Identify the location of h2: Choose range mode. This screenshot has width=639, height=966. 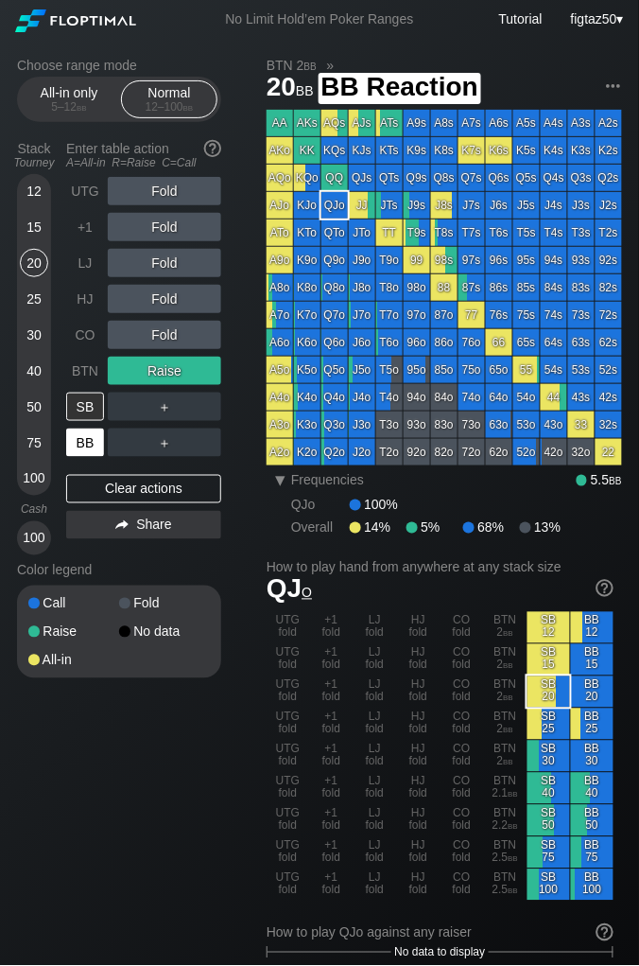
(119, 65).